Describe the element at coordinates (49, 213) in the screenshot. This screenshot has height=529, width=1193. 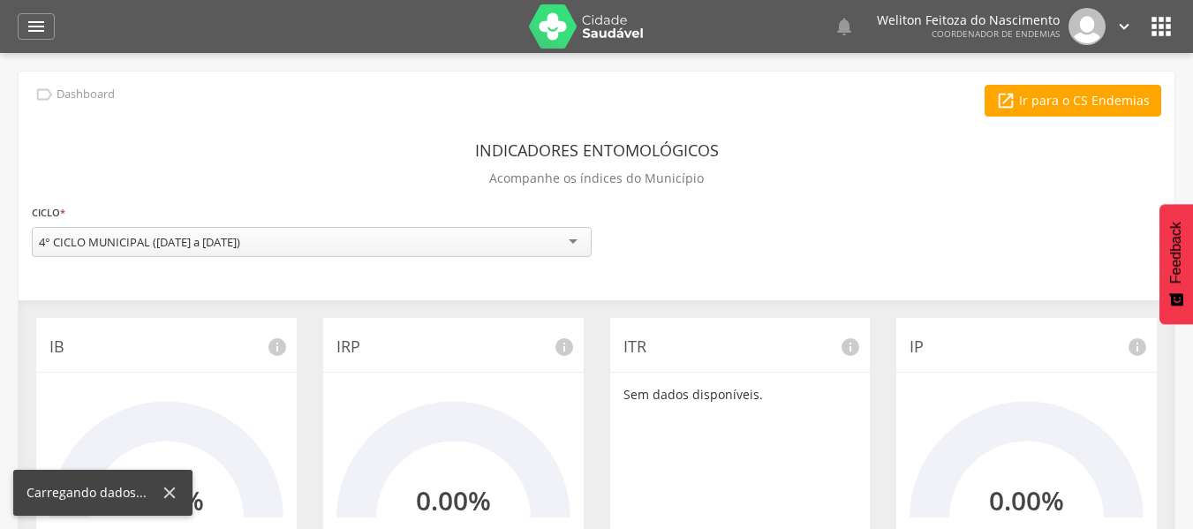
I see `label: Ciclo` at that location.